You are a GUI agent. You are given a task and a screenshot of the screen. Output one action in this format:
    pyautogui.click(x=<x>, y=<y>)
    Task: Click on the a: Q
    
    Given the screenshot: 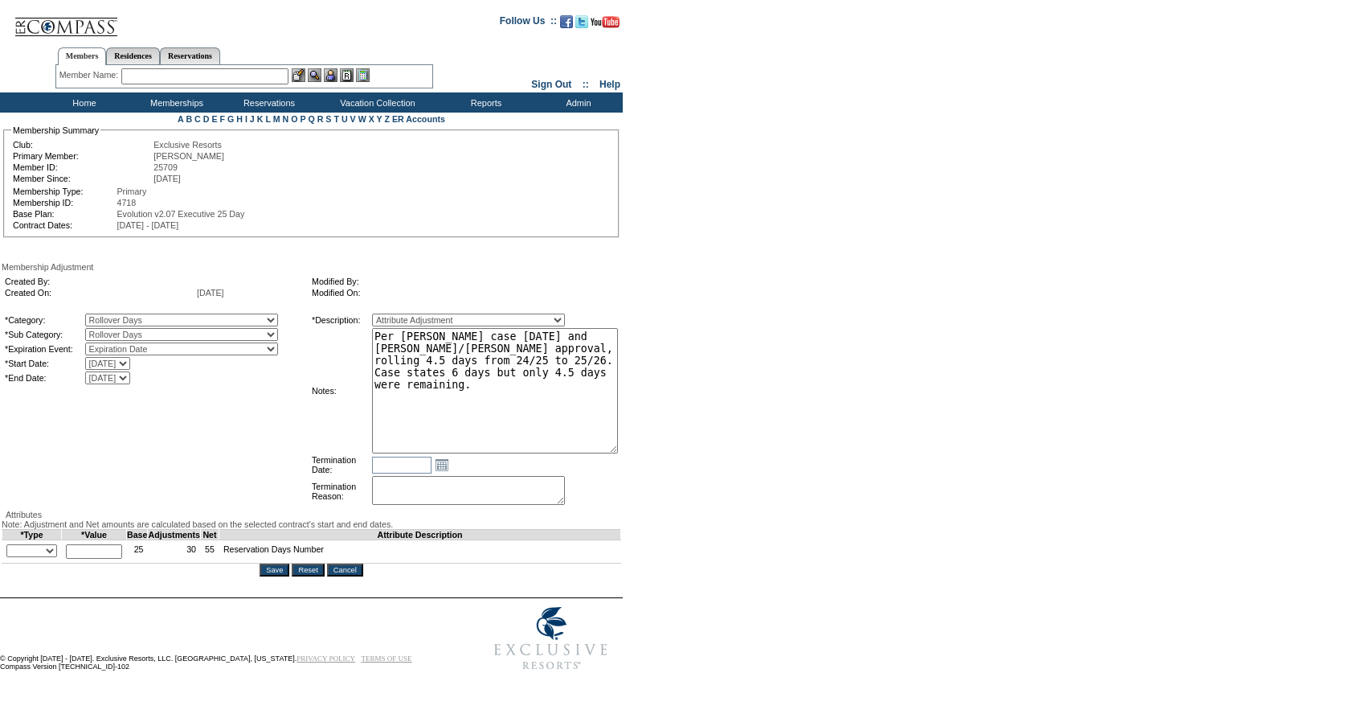 What is the action you would take?
    pyautogui.click(x=311, y=119)
    